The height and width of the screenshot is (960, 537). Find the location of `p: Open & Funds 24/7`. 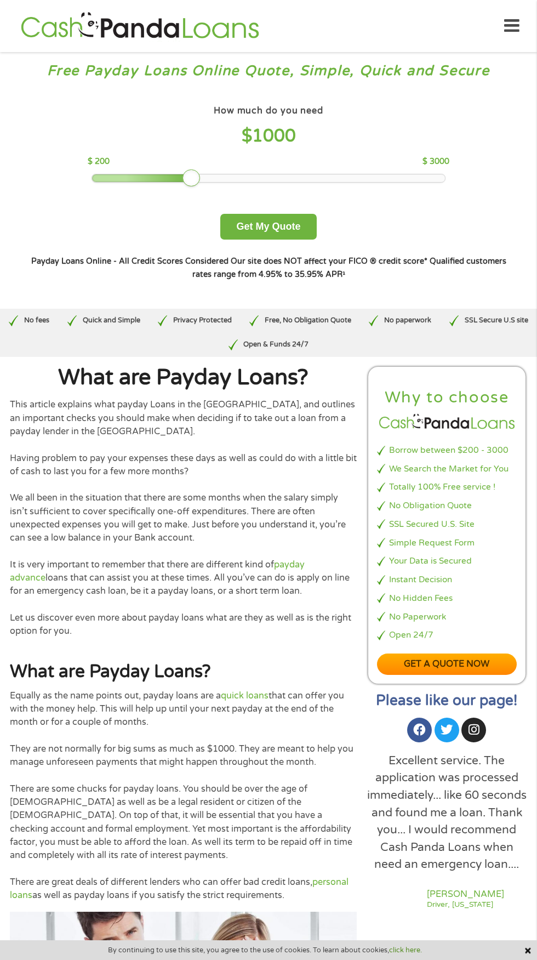

p: Open & Funds 24/7 is located at coordinates (276, 344).